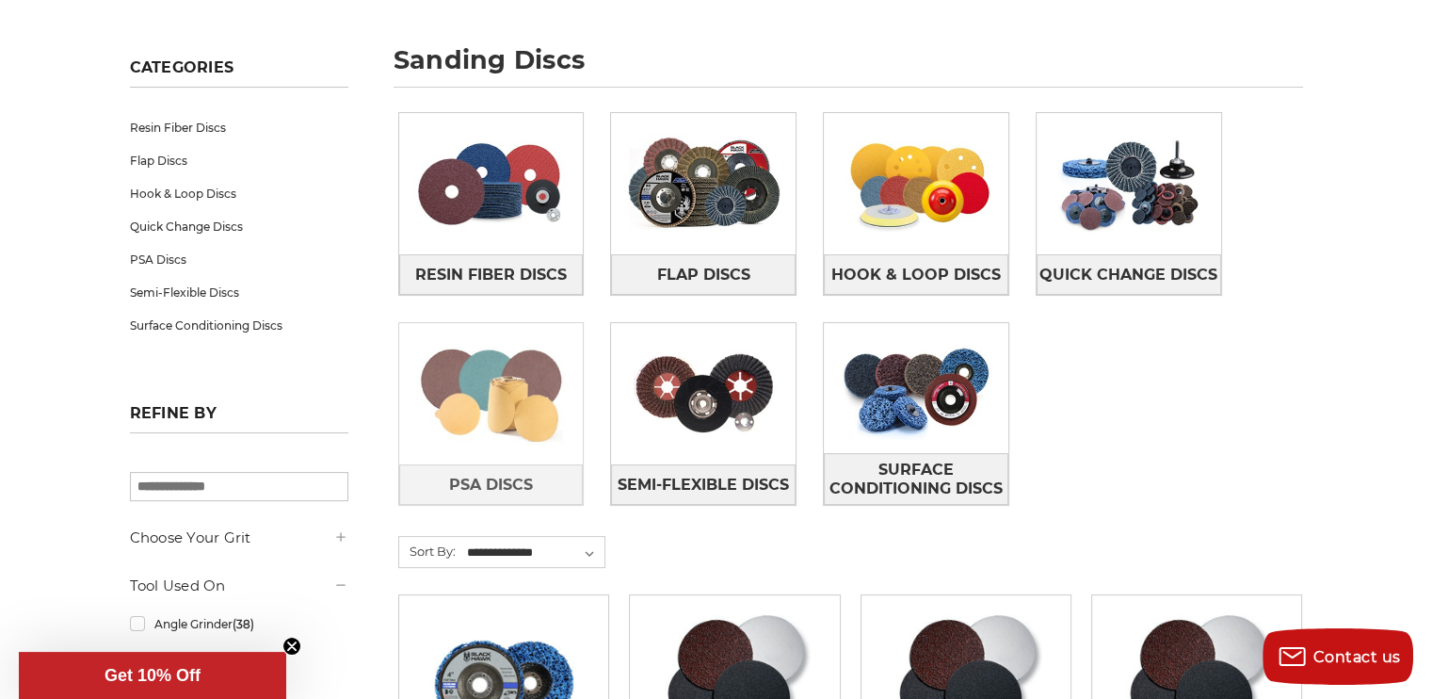 Image resolution: width=1432 pixels, height=699 pixels. What do you see at coordinates (239, 623) in the screenshot?
I see `a: Angle Grinder` at bounding box center [239, 623].